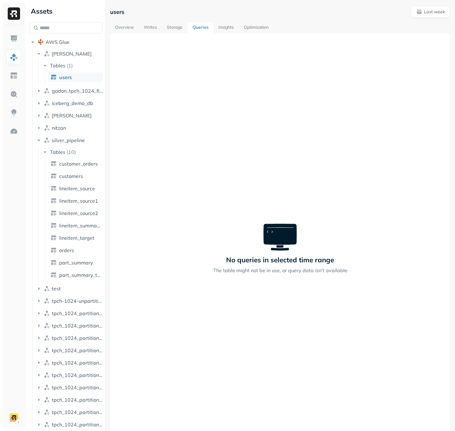 This screenshot has width=455, height=431. I want to click on span: lineitem_summary, so click(80, 225).